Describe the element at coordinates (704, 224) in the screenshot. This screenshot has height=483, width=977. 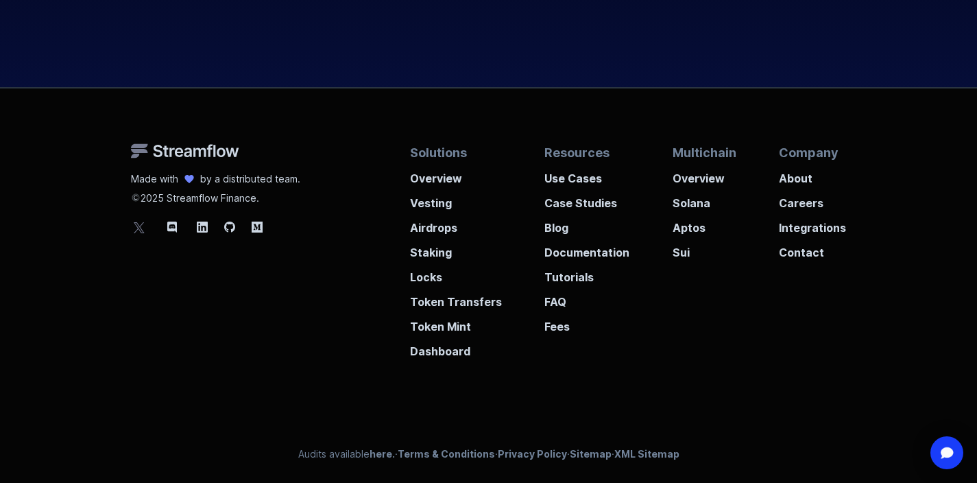
I see `a: Aptos` at that location.